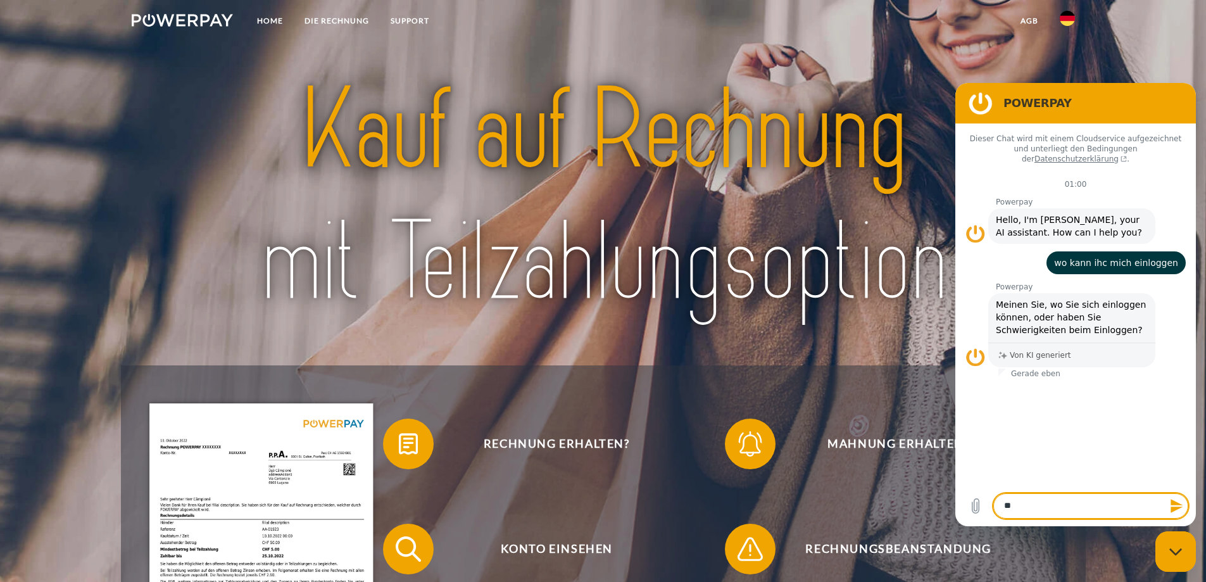 The image size is (1206, 582). What do you see at coordinates (167, 76) in the screenshot?
I see `svg: (wird in einer neuen Registerkarte geöffnet)` at bounding box center [167, 76].